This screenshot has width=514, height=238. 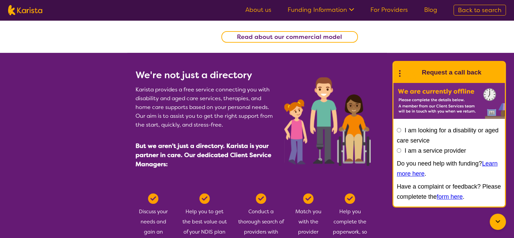 What do you see at coordinates (449, 168) in the screenshot?
I see `p: Do you need help with funding? .` at bounding box center [449, 168].